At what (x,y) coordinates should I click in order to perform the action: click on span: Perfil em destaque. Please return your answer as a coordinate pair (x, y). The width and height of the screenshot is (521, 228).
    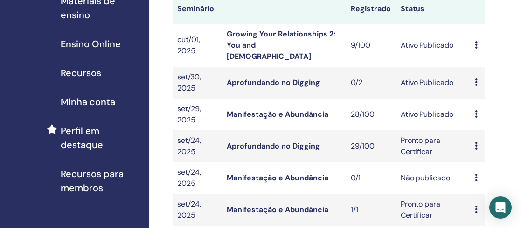
    Looking at the image, I should click on (101, 138).